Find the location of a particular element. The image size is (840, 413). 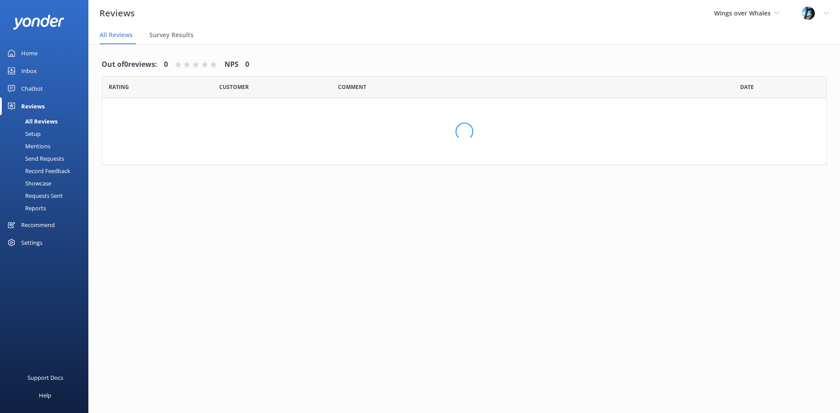

a: Mentions is located at coordinates (47, 146).